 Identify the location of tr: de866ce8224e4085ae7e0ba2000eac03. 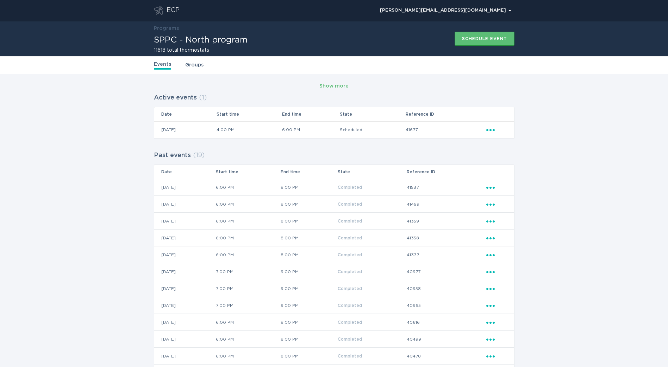
(334, 238).